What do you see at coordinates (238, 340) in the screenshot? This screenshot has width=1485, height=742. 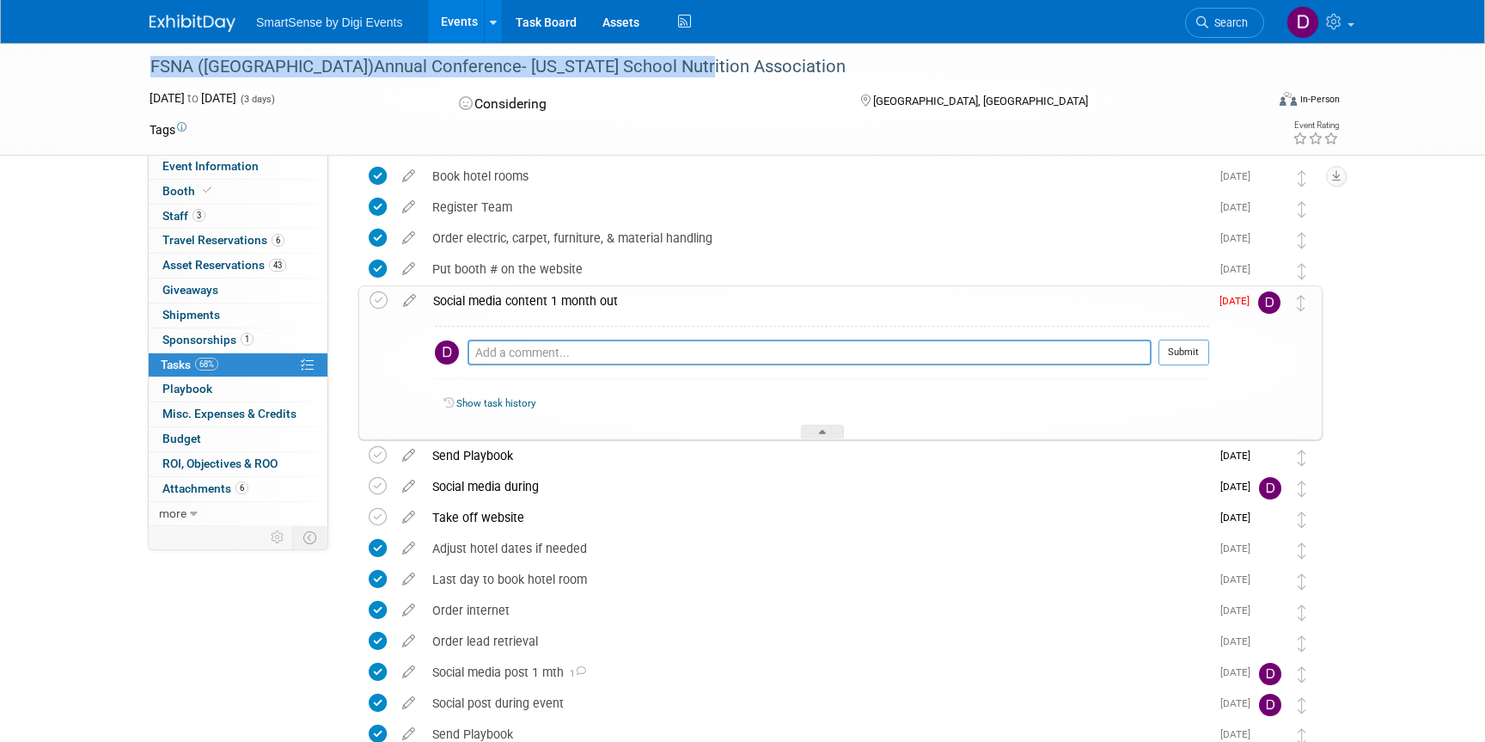 I see `a: Sponsorships1` at bounding box center [238, 340].